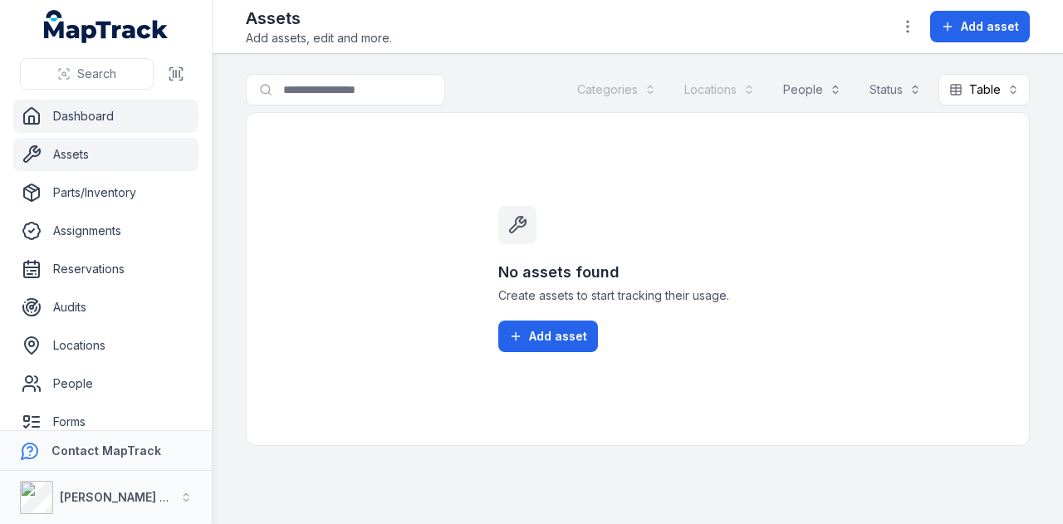 This screenshot has width=1063, height=524. Describe the element at coordinates (106, 27) in the screenshot. I see `a: MapTrack` at that location.